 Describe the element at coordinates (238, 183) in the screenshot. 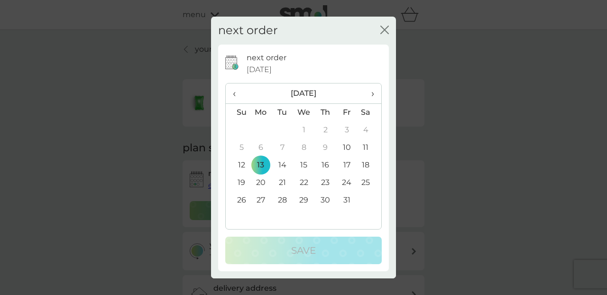

I see `td: 19` at that location.